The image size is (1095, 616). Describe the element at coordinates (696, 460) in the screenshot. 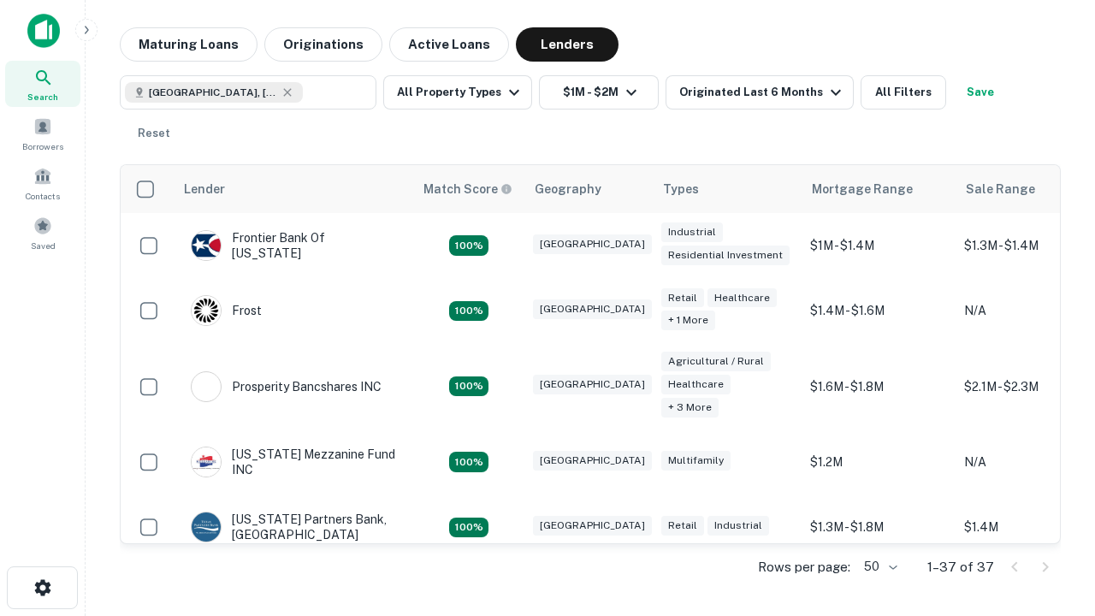

I see `div: Multifamily` at that location.